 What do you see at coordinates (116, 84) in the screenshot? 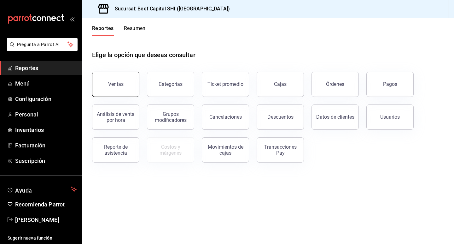
I see `button: Ventas` at bounding box center [116, 84].